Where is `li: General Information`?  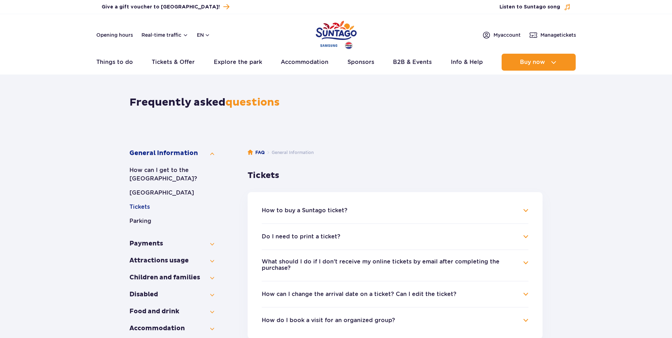
li: General Information is located at coordinates (289, 152).